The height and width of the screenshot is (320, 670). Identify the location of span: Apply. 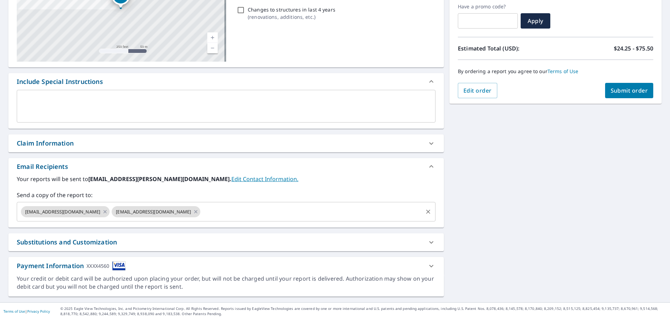
(535, 21).